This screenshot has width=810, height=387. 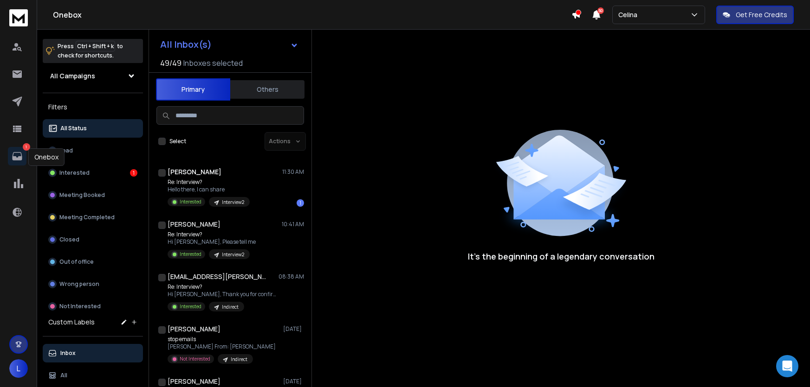 I want to click on img: logo, so click(x=19, y=18).